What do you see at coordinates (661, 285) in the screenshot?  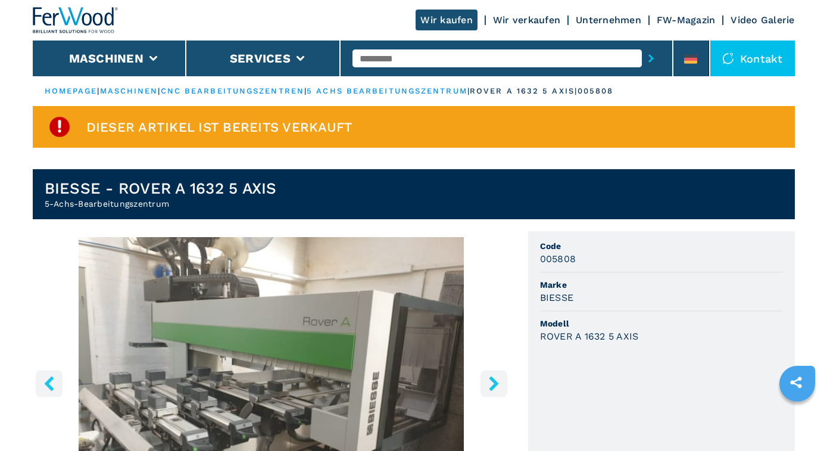 I see `span: Marke` at bounding box center [661, 285].